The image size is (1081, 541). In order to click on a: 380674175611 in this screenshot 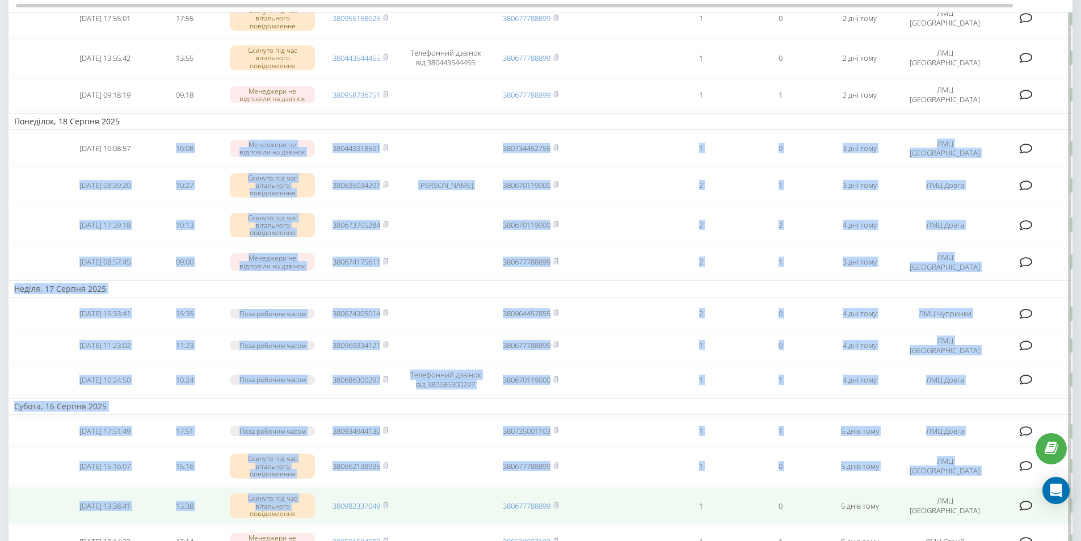, I will do `click(356, 262)`.